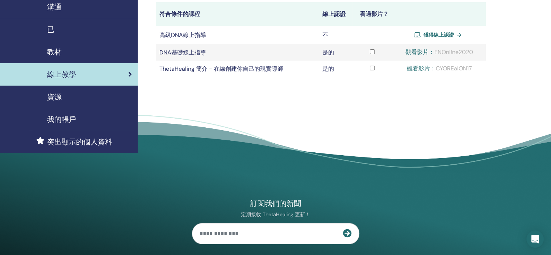 Image resolution: width=551 pixels, height=255 pixels. I want to click on font: ThetaHealing 簡介 - 在線創建你自己的現實導師, so click(221, 68).